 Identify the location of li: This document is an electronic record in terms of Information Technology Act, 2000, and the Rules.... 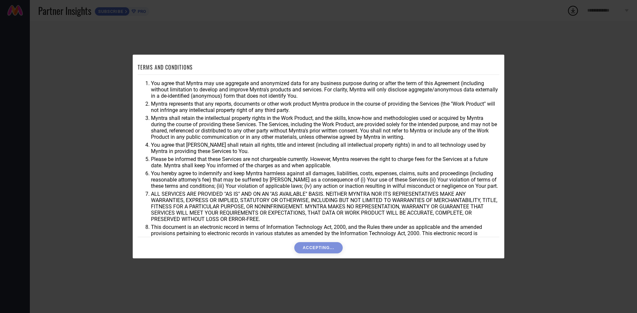
(325, 233).